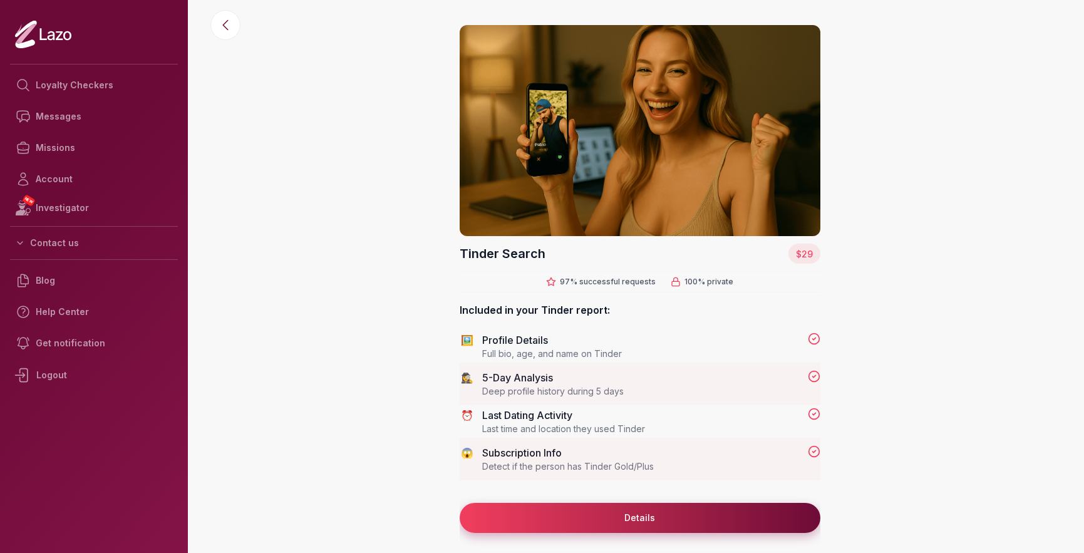 This screenshot has height=553, width=1084. I want to click on p: Full bio, age, and name on Tinder, so click(641, 354).